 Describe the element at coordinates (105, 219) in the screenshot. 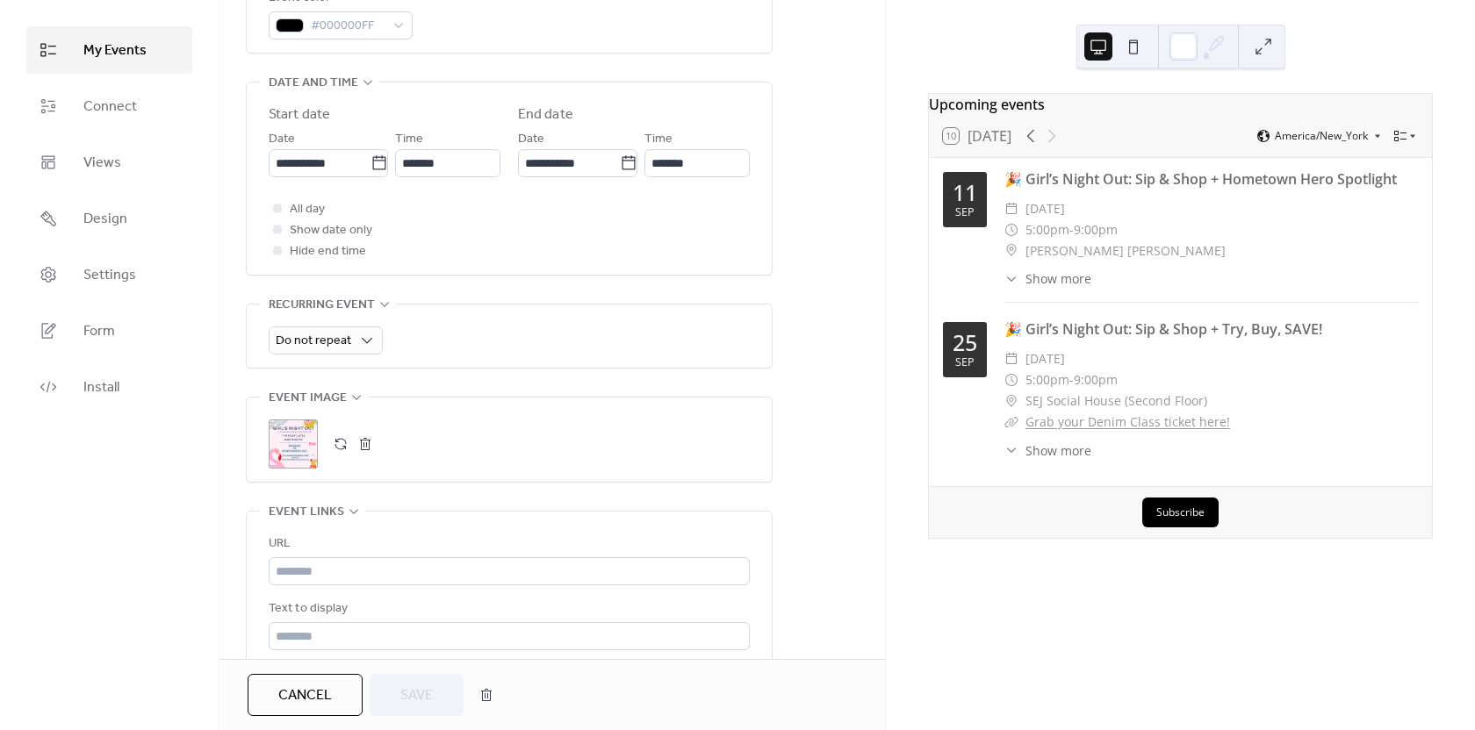

I see `span: Design` at that location.